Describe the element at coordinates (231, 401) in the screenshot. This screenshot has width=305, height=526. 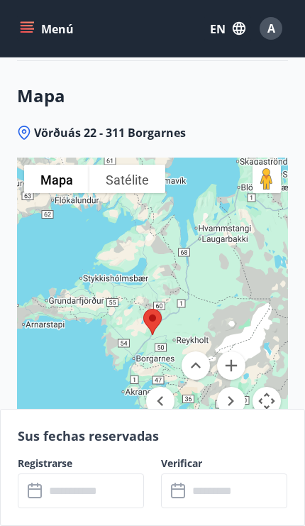
I see `button: Mover a la derecha` at that location.